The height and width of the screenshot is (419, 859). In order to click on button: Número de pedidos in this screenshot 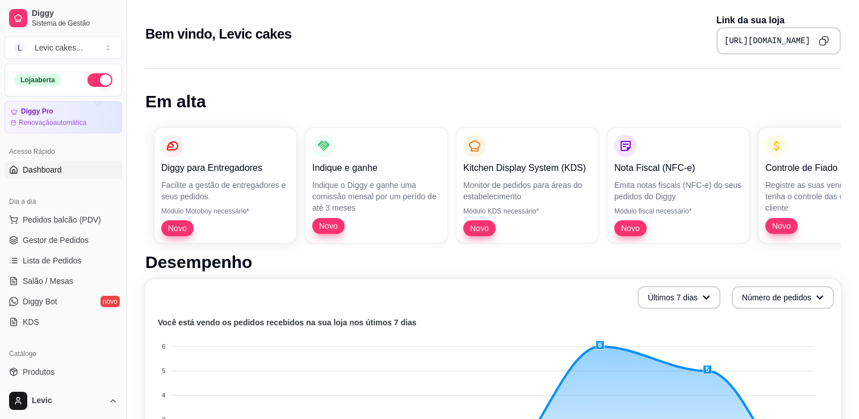, I will do `click(783, 297)`.